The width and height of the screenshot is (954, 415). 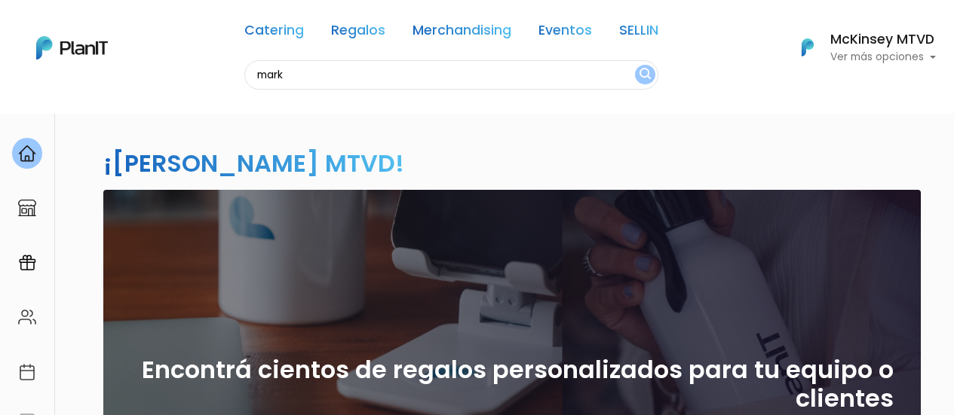 I want to click on a: Catering, so click(x=274, y=33).